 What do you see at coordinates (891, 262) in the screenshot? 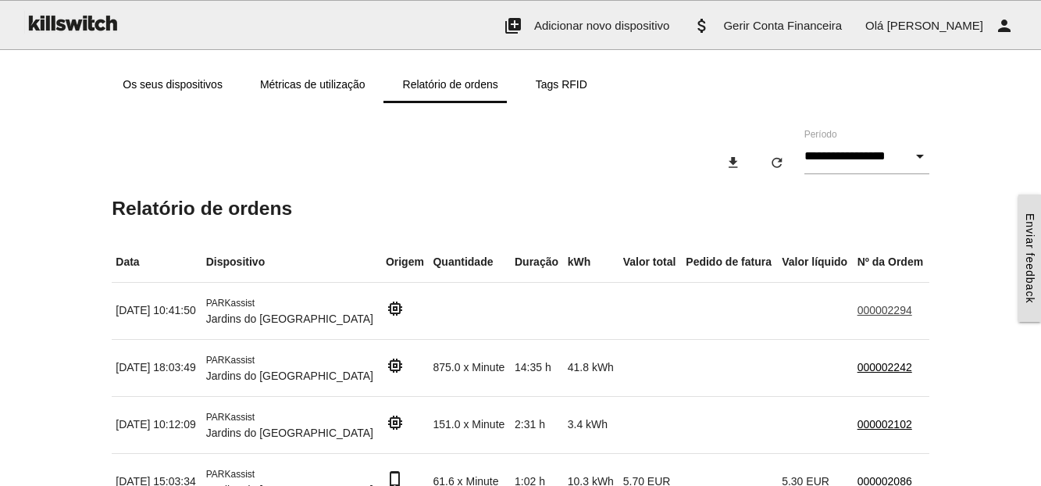
I see `th: Nº da Ordem` at bounding box center [891, 262].